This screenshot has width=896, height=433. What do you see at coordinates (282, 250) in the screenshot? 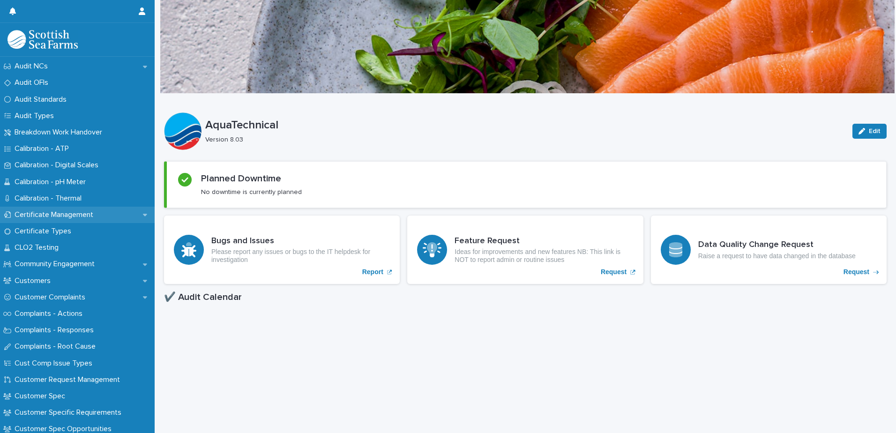
I see `a: Report` at bounding box center [282, 250].